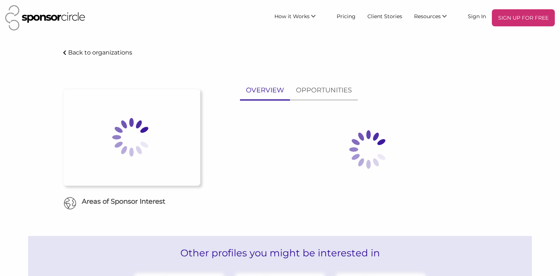 The height and width of the screenshot is (276, 560). Describe the element at coordinates (477, 16) in the screenshot. I see `a: Sign In` at that location.